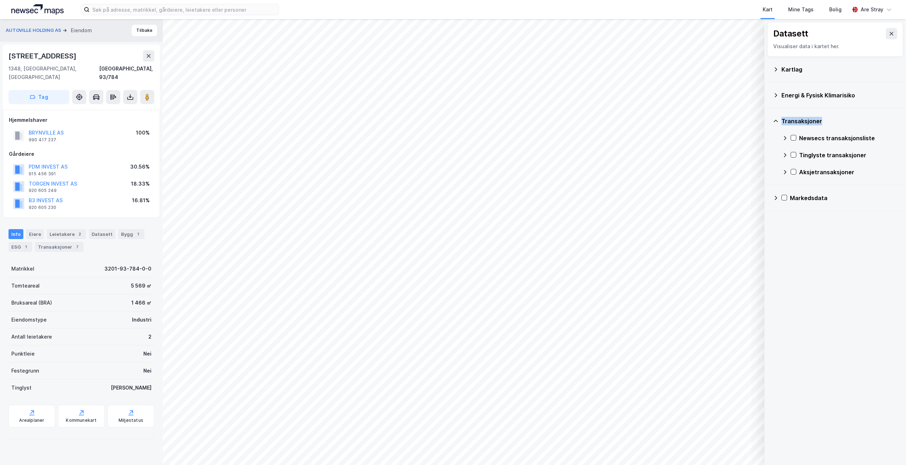 This screenshot has height=465, width=906. What do you see at coordinates (141, 303) in the screenshot?
I see `div: 1 466 ㎡` at bounding box center [141, 303].